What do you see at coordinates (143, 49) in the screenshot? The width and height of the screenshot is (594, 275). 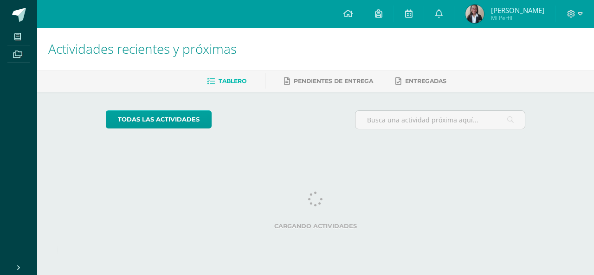 I see `span: Actividades recientes y próximas` at bounding box center [143, 49].